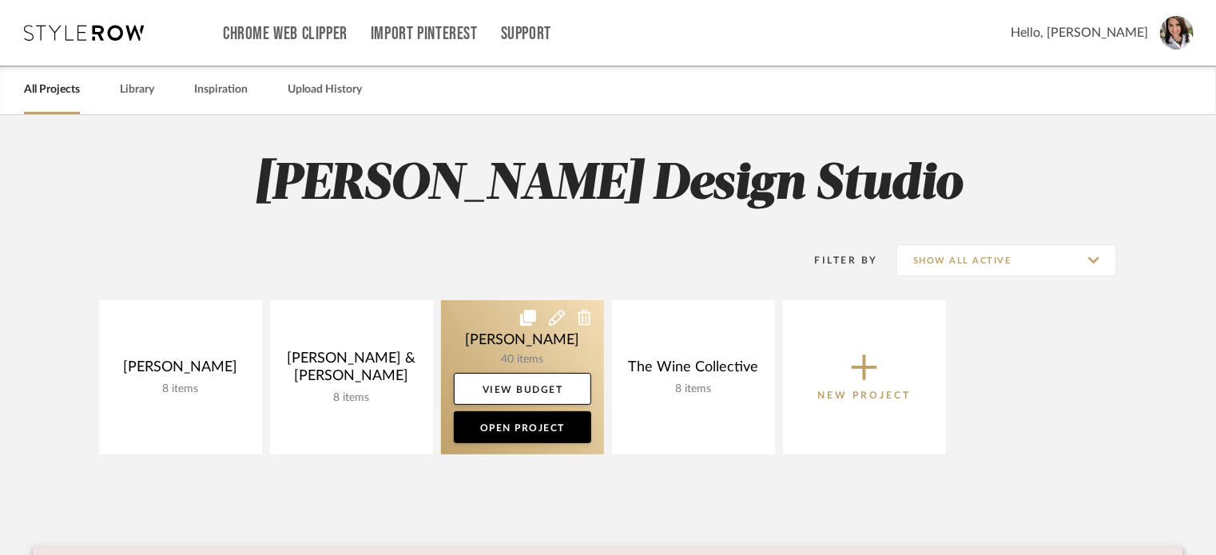 The image size is (1216, 555). What do you see at coordinates (324, 90) in the screenshot?
I see `a: Upload History` at bounding box center [324, 90].